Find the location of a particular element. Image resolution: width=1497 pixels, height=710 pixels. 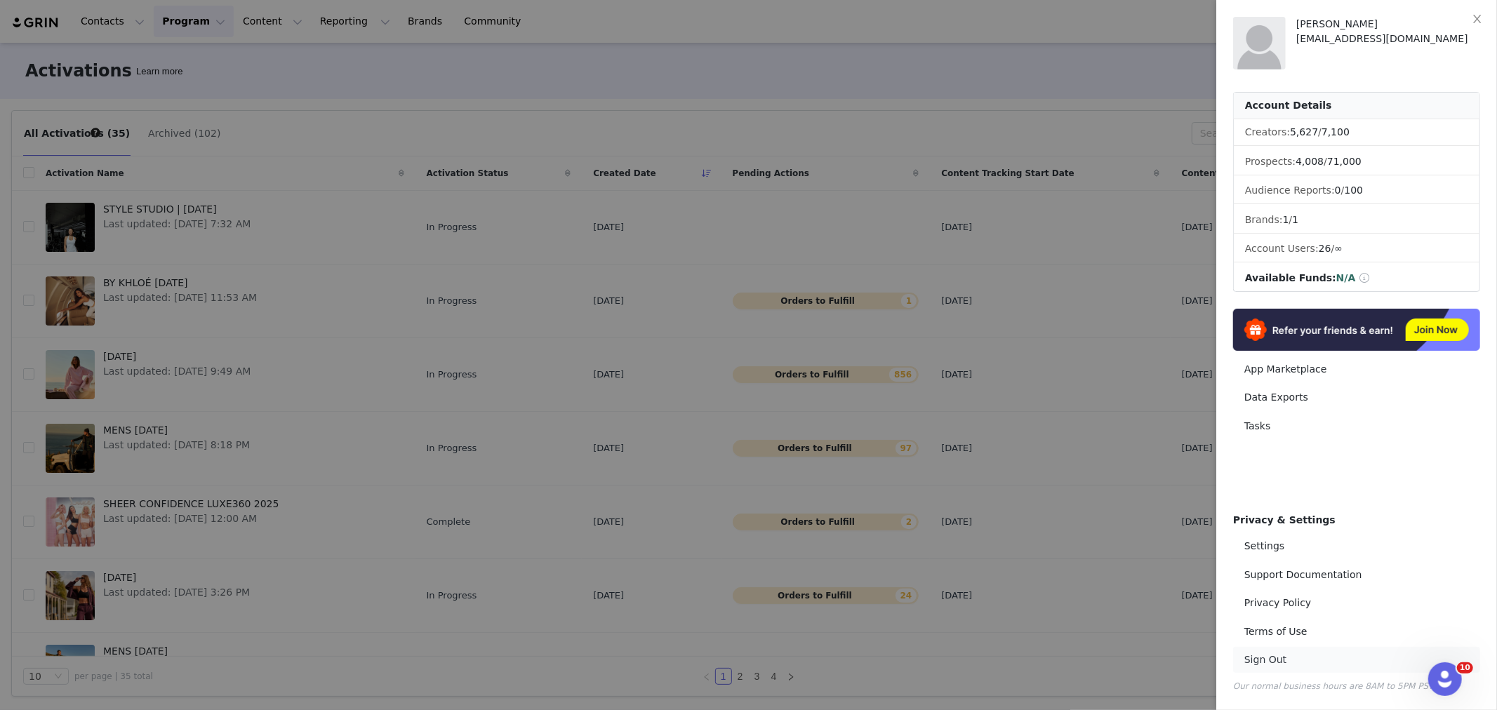

div: Account Details is located at coordinates (1357, 106).